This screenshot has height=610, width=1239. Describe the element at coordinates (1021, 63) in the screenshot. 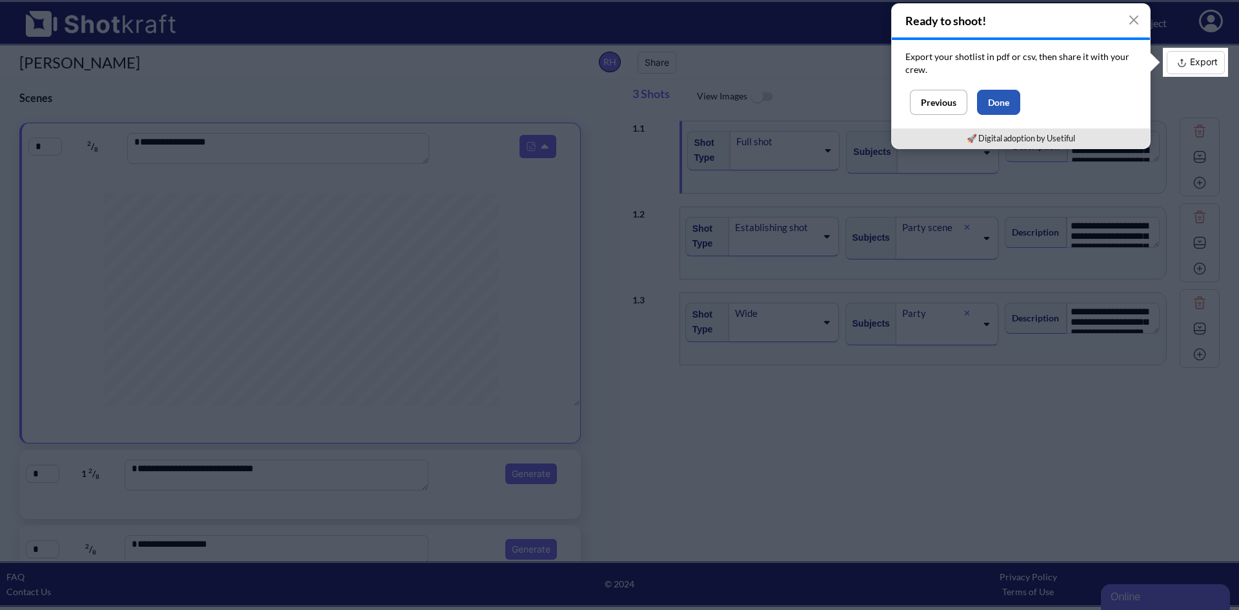

I see `p: Export your shotlist in pdf or csv, then share it with your crew.` at that location.